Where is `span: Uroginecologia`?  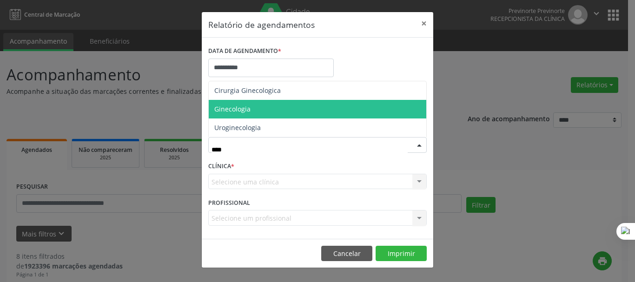
span: Uroginecologia is located at coordinates (238, 127).